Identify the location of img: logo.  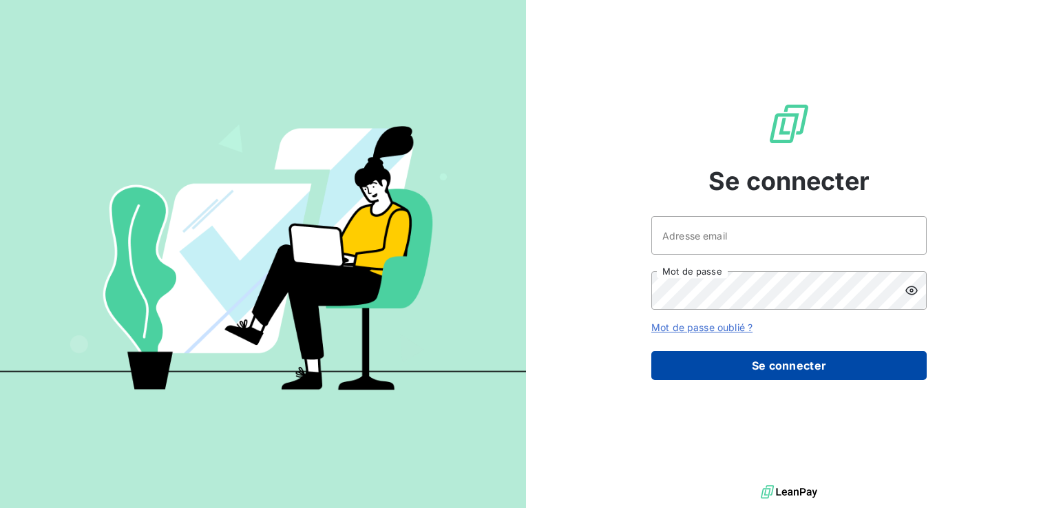
(789, 492).